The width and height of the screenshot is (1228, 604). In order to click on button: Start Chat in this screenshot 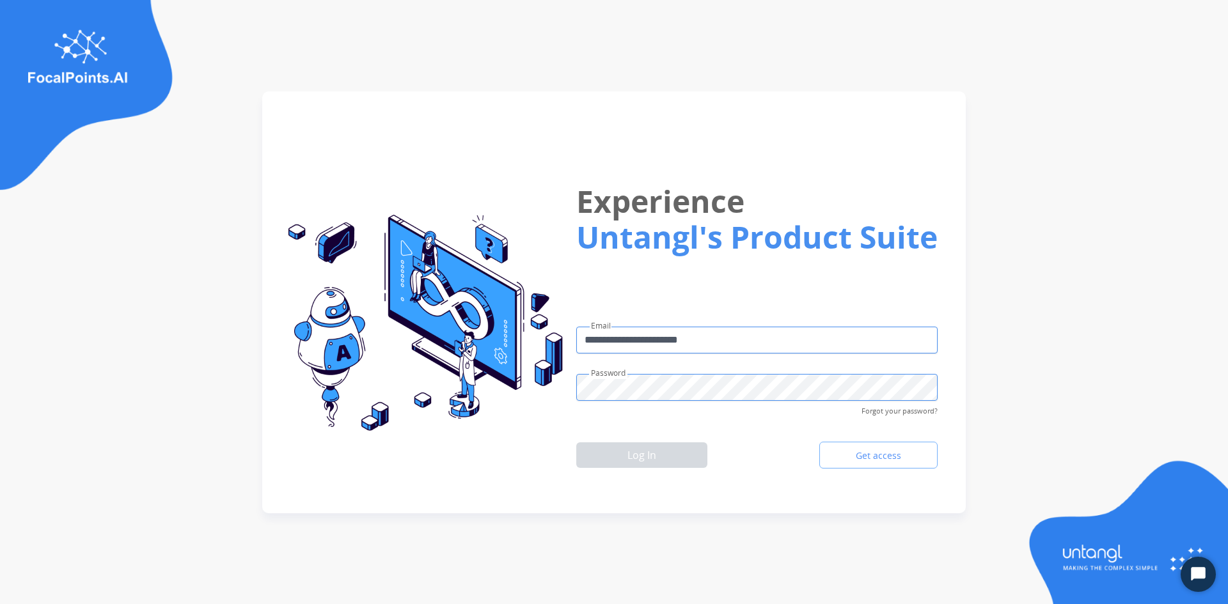, I will do `click(1198, 574)`.